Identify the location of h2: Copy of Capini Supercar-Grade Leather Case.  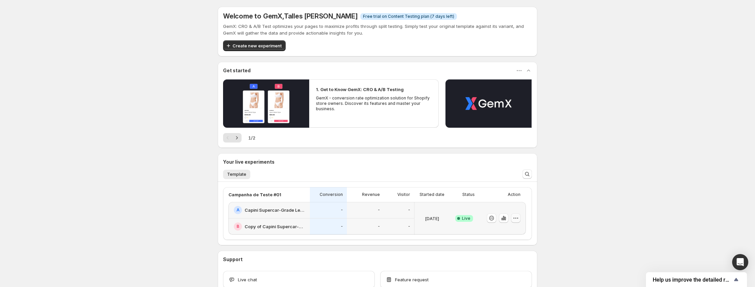
(275, 227).